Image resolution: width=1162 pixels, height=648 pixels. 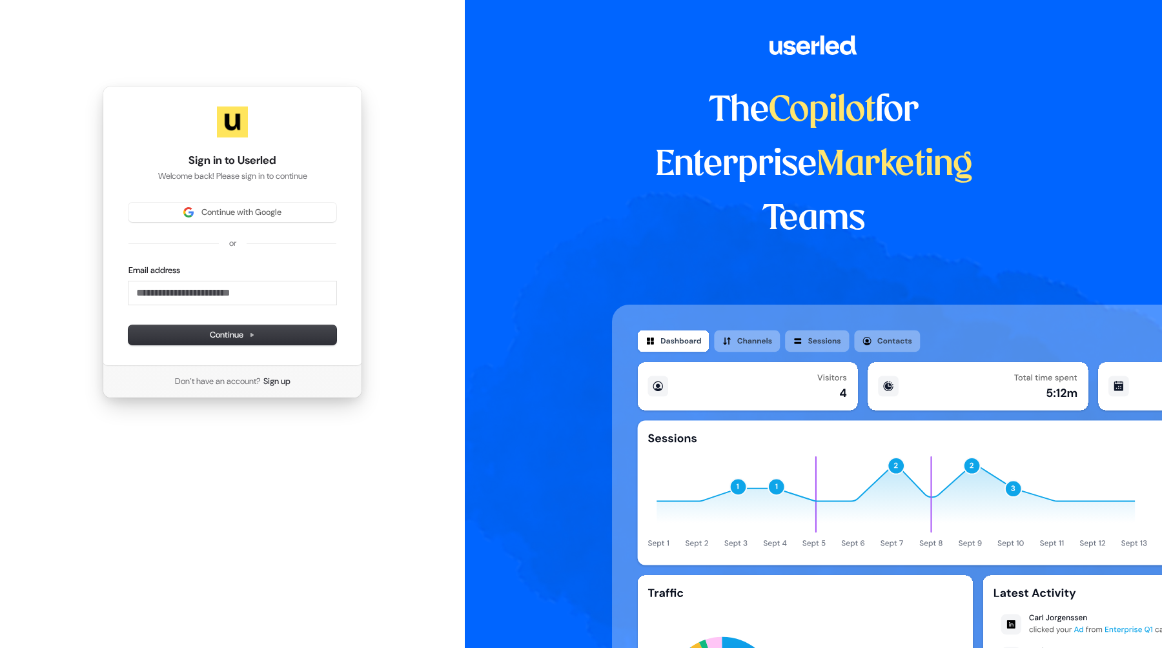 What do you see at coordinates (232, 176) in the screenshot?
I see `p: Welcome back! Please sign in to continue` at bounding box center [232, 176].